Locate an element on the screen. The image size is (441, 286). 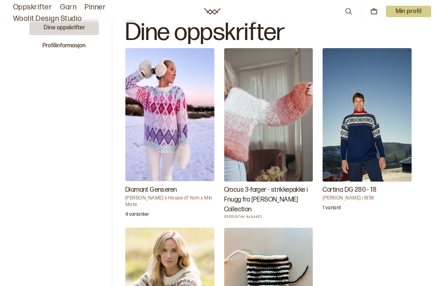
p: 4 varianter is located at coordinates (137, 215).